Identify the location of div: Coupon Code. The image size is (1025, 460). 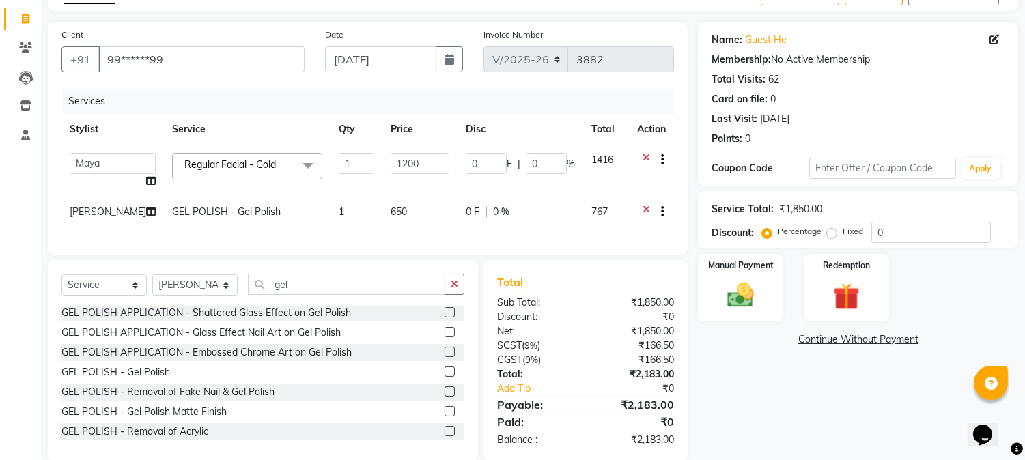
(760, 168).